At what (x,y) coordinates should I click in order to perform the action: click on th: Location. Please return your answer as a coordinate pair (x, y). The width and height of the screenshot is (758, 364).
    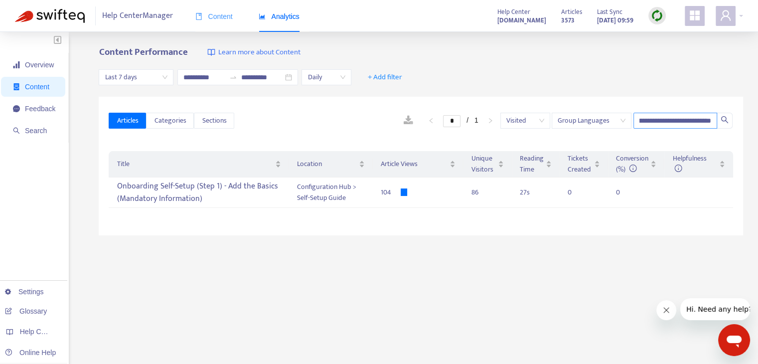
    Looking at the image, I should click on (331, 164).